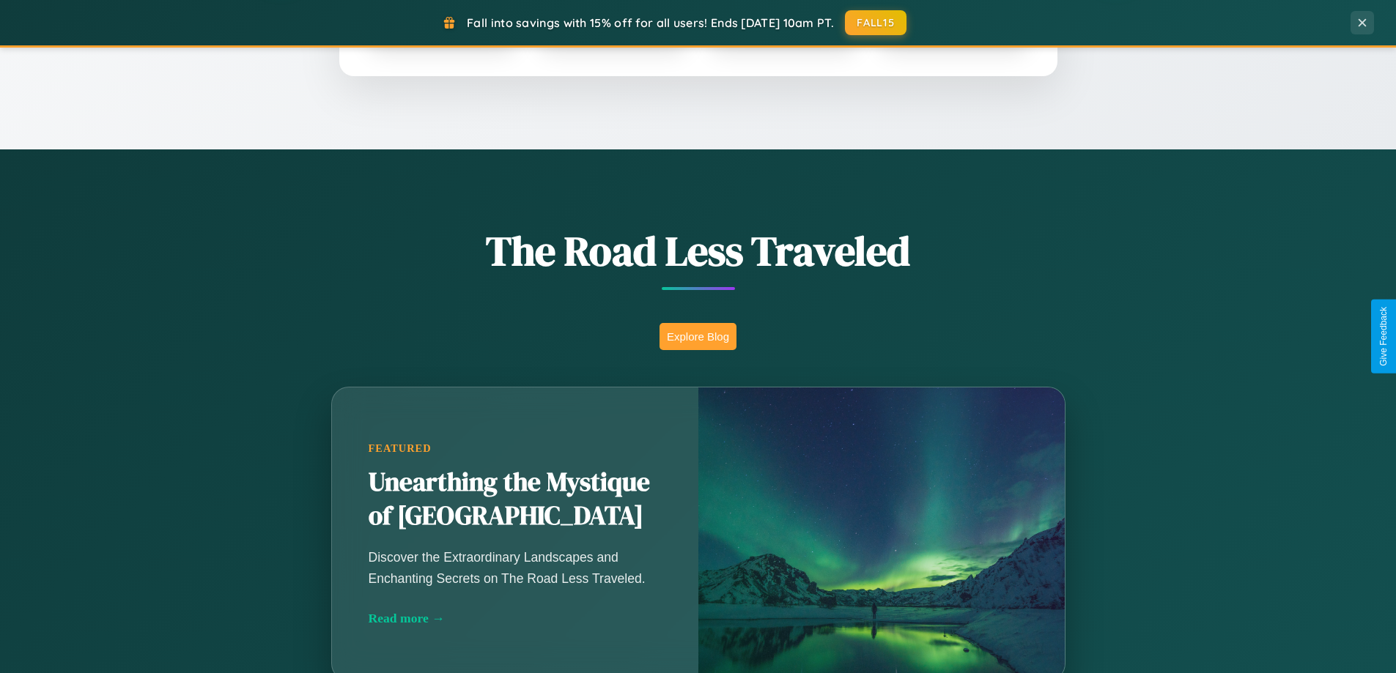  Describe the element at coordinates (697, 336) in the screenshot. I see `button: Explore Blog` at that location.